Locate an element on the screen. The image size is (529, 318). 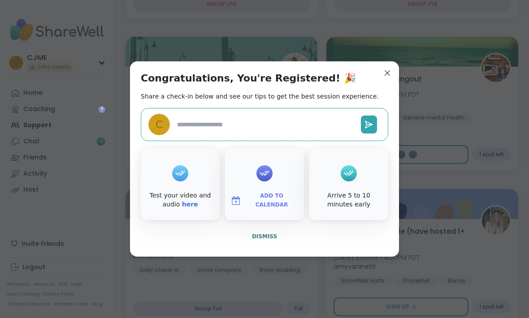
span: Add to Calendar is located at coordinates (271, 200).